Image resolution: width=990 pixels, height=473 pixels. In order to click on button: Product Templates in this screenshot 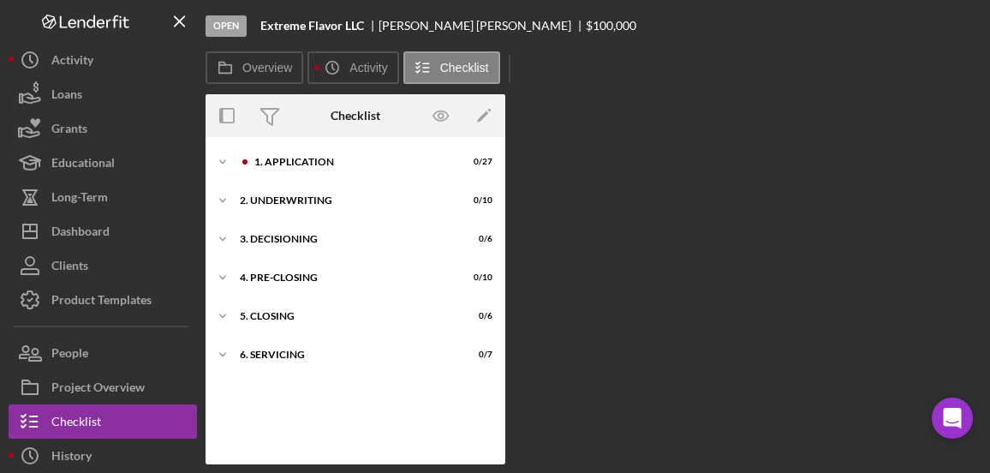, I will do `click(103, 300)`.